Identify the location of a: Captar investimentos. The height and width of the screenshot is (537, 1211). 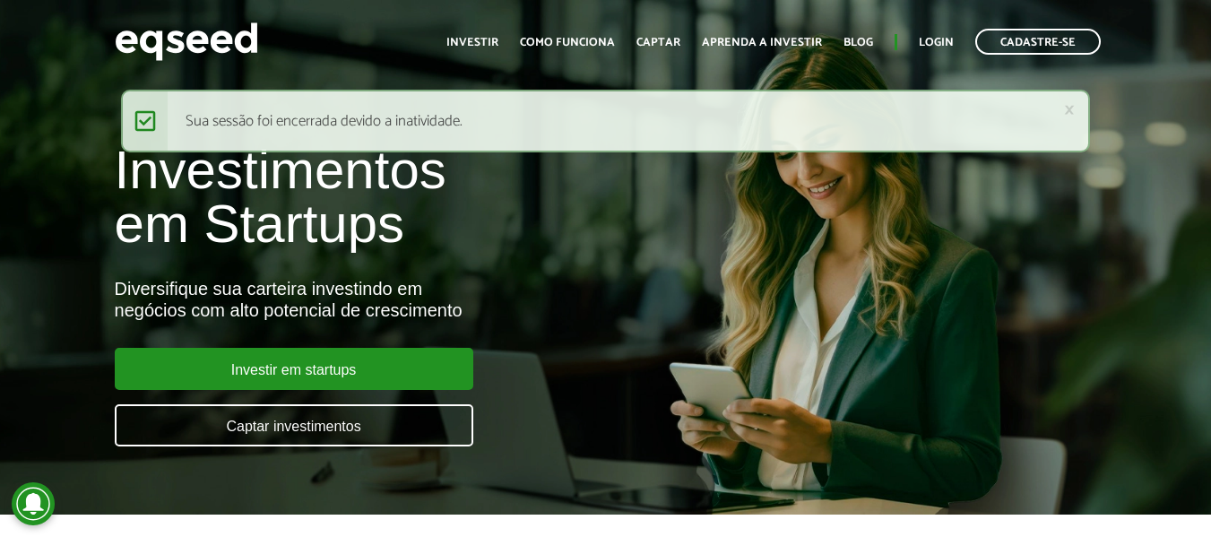
(294, 425).